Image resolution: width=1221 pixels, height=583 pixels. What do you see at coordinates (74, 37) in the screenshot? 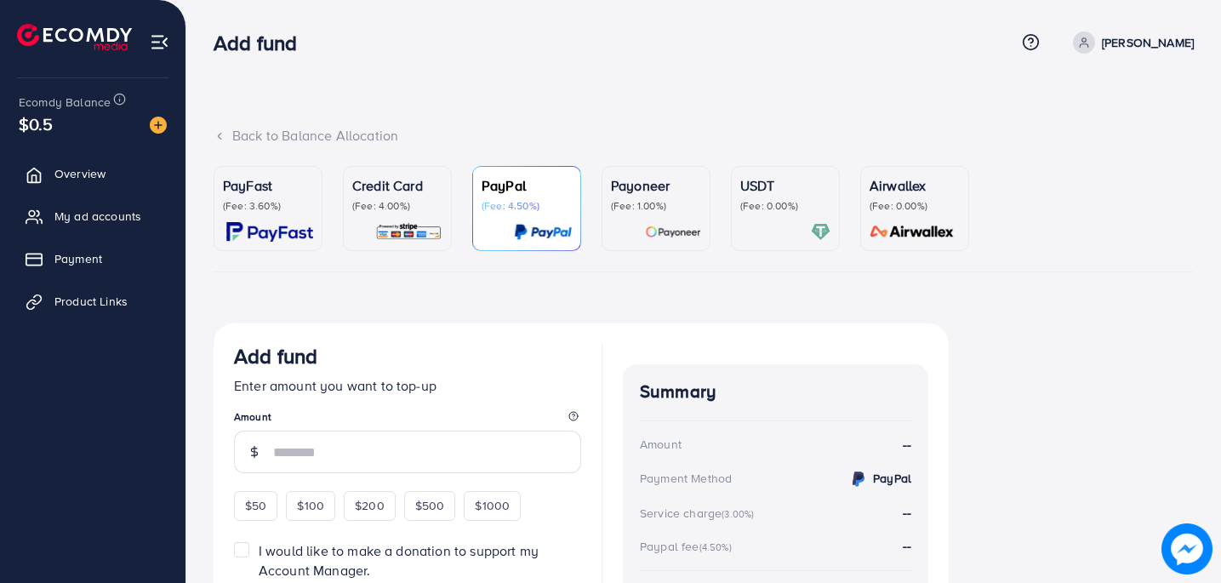
I see `a: logo` at bounding box center [74, 37].